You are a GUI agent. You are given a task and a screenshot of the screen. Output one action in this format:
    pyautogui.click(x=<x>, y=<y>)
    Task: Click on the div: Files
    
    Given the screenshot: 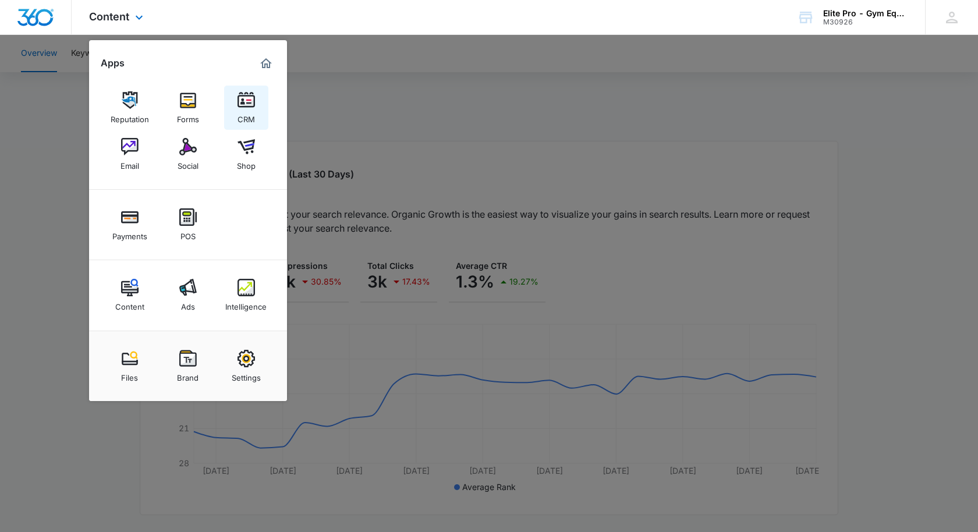 What is the action you would take?
    pyautogui.click(x=129, y=375)
    